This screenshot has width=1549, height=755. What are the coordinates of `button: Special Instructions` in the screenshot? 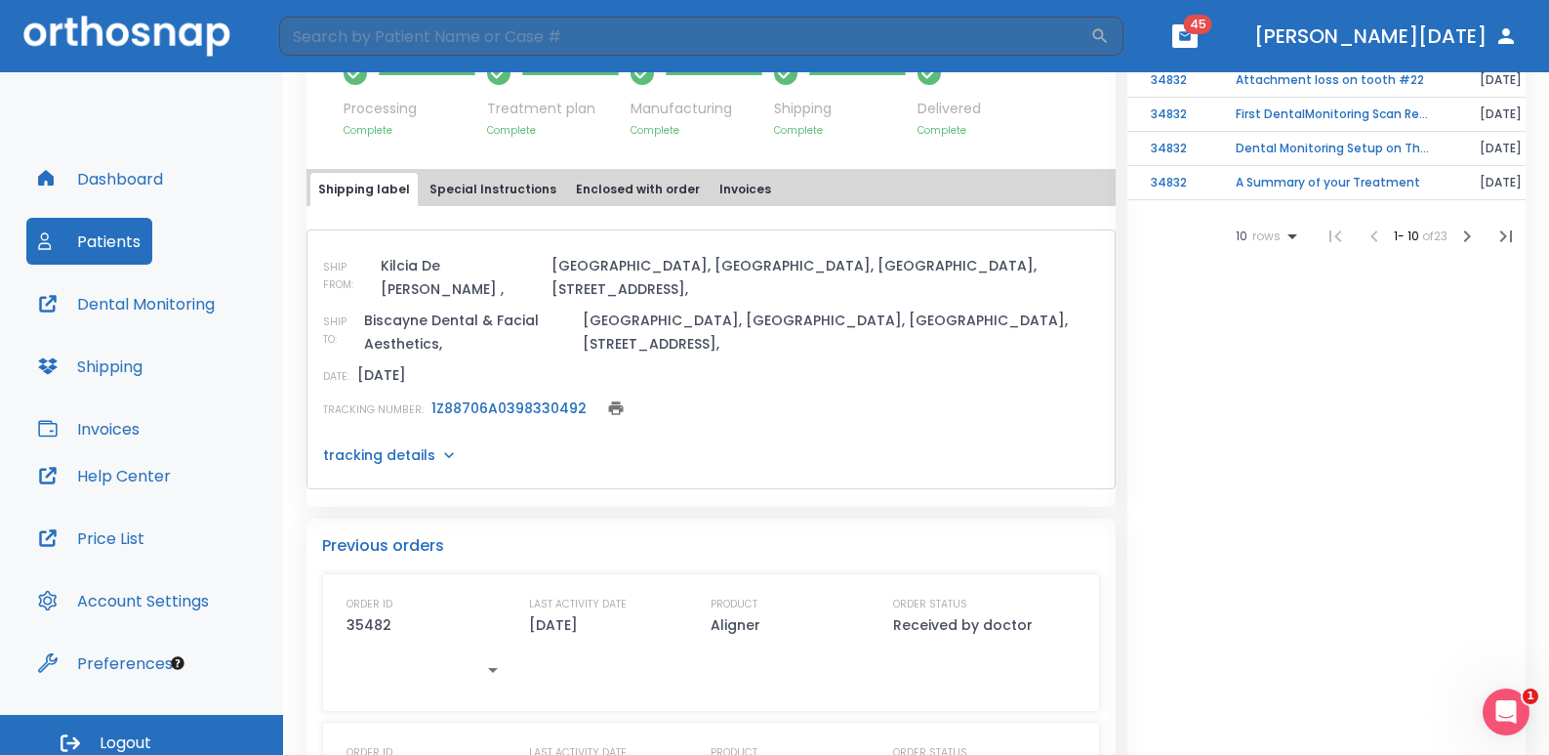 It's located at (493, 189).